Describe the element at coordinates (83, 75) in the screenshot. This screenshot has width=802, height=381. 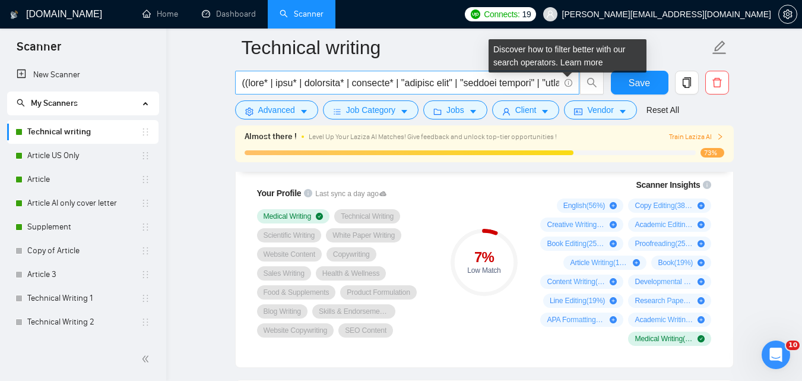
I see `li: New Scanner` at that location.